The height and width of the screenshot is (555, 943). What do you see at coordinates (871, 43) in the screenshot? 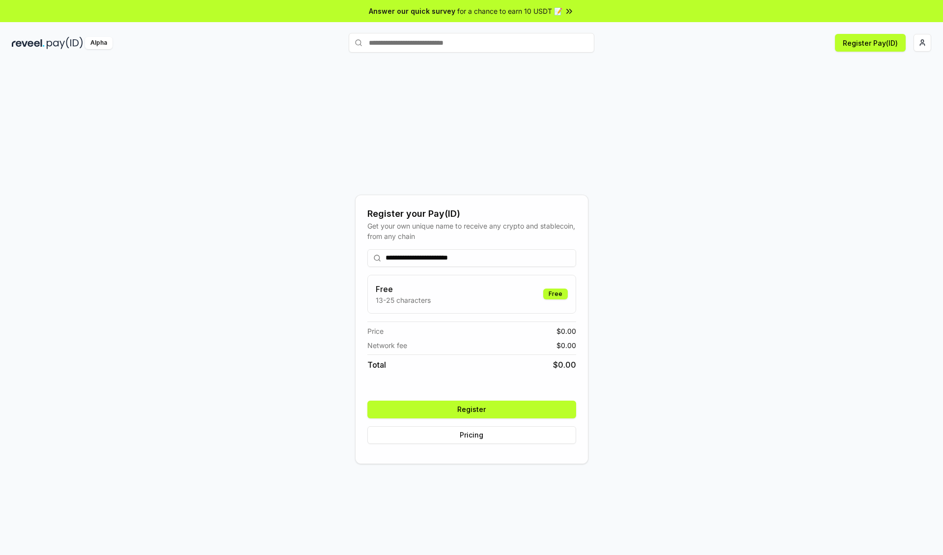
I see `button: Register Pay(ID)` at bounding box center [871, 43].